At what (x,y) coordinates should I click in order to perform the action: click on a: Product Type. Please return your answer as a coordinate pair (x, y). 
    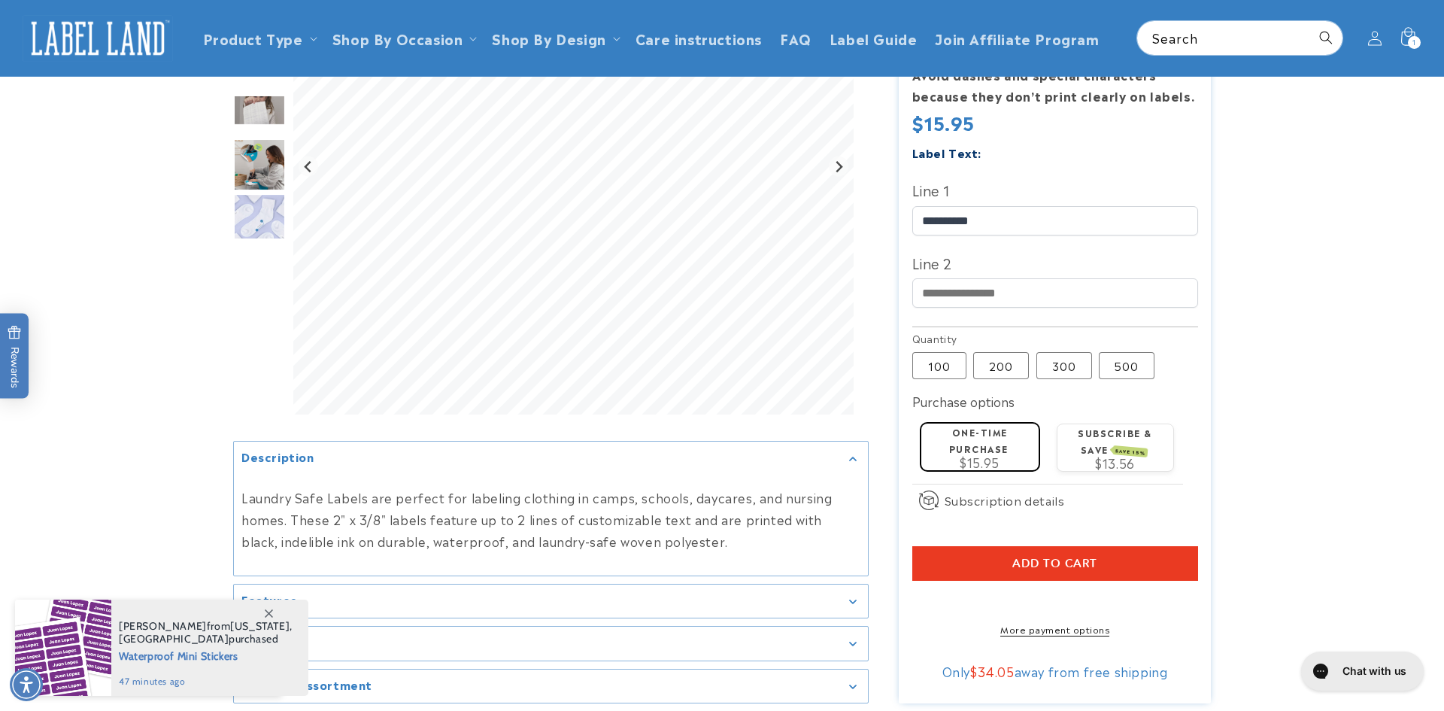
    Looking at the image, I should click on (253, 38).